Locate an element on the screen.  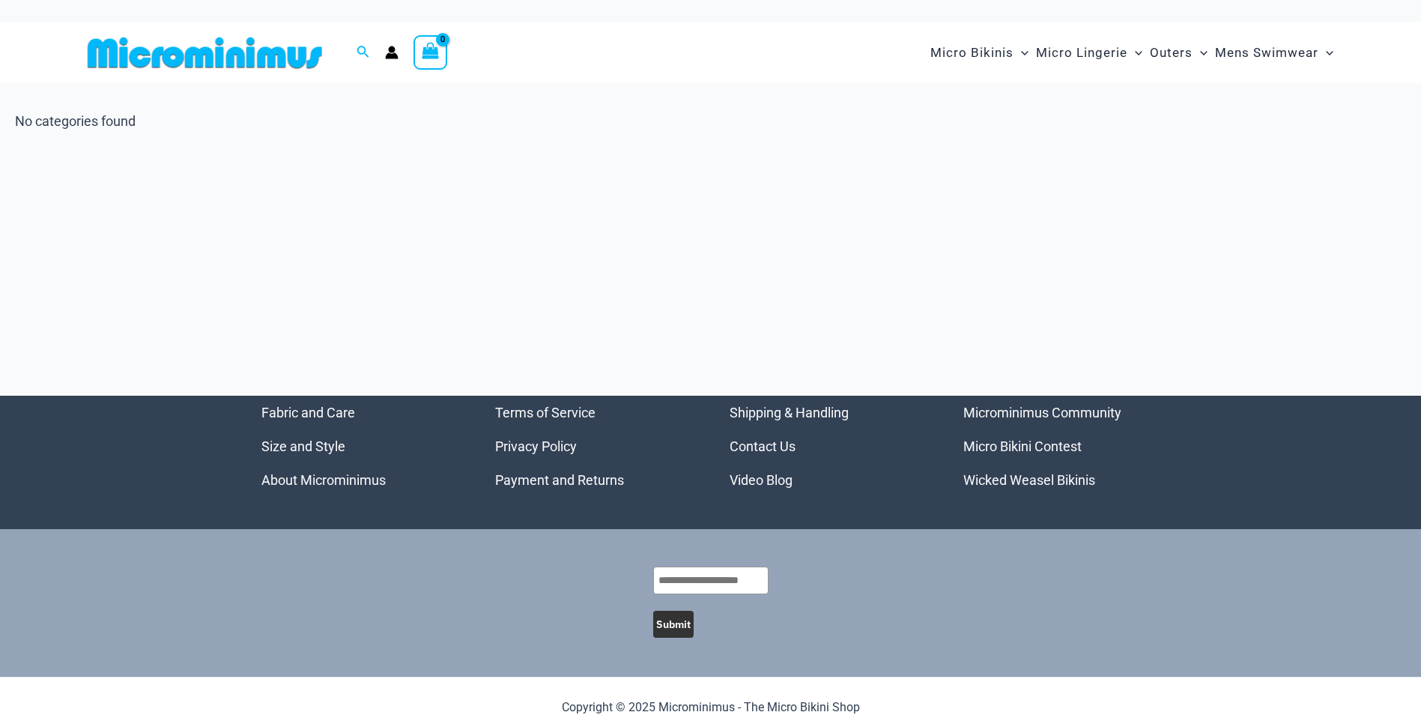
a: Micro Bikini Contest is located at coordinates (1023, 446).